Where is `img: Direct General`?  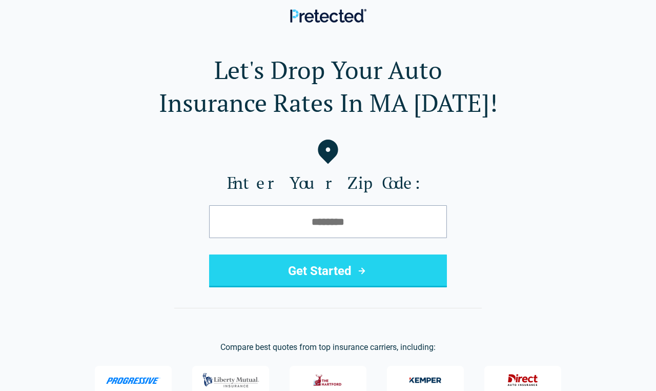
img: Direct General is located at coordinates (523, 380).